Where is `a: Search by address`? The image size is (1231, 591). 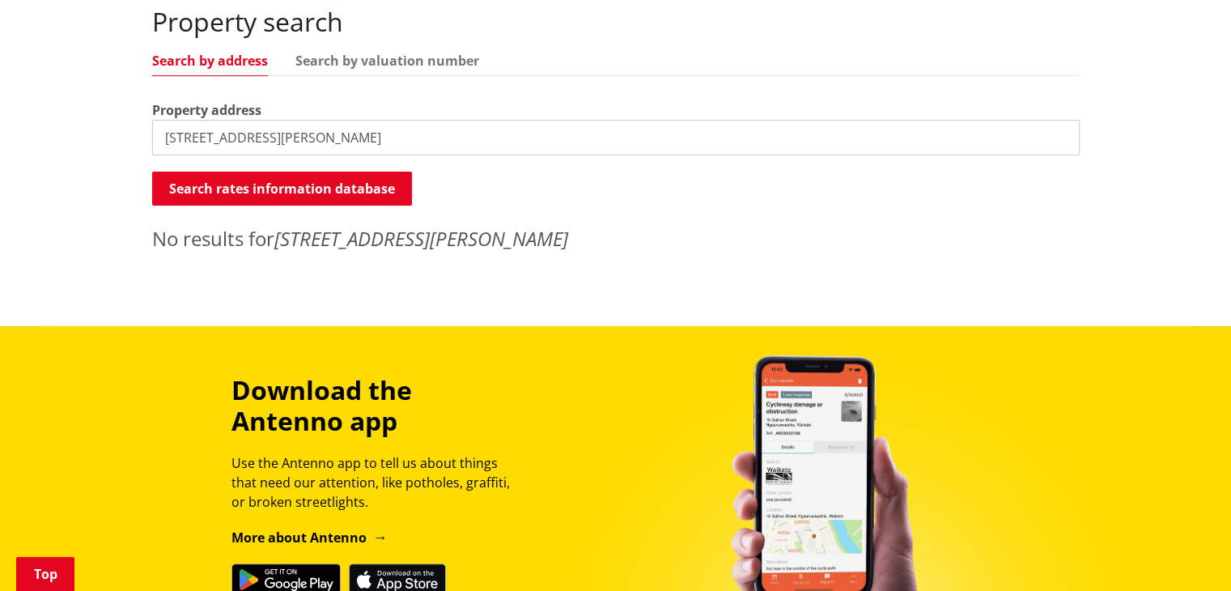 a: Search by address is located at coordinates (210, 61).